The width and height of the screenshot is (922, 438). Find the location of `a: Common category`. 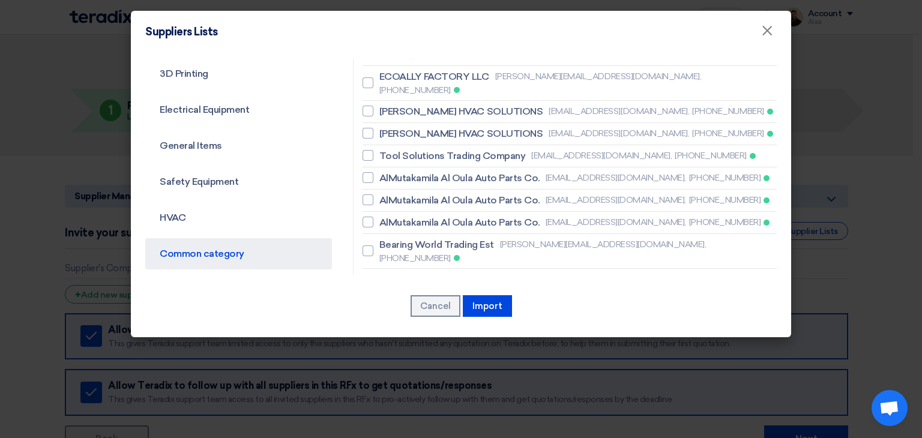

a: Common category is located at coordinates (238, 254).